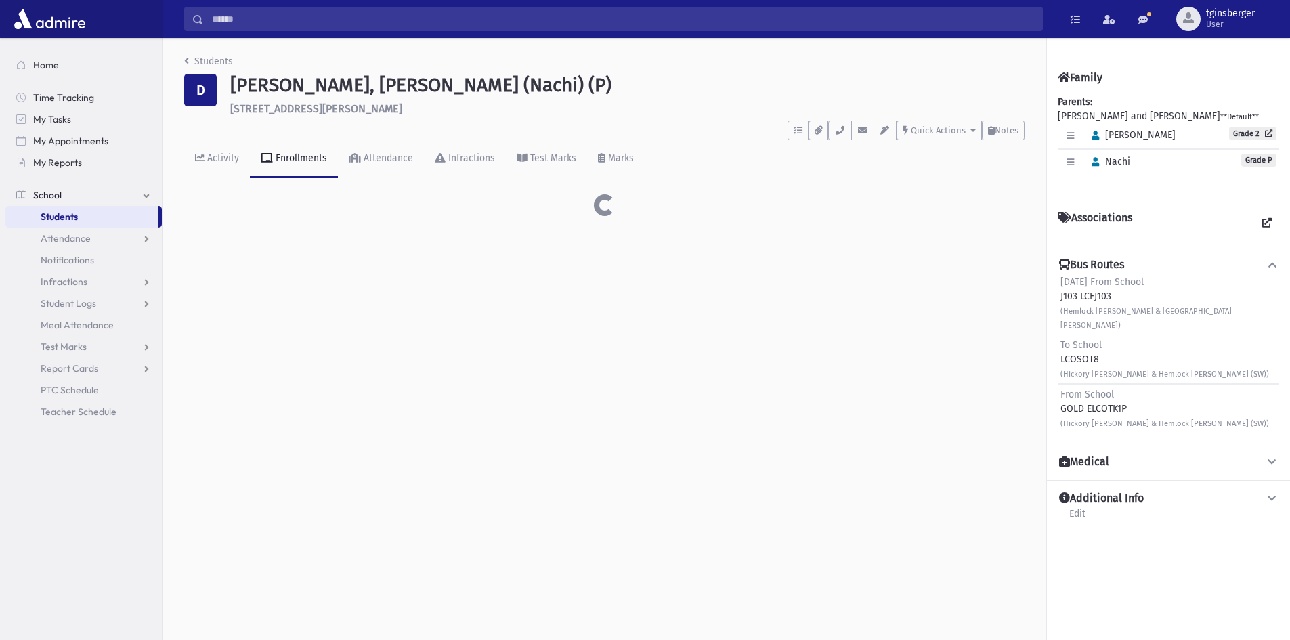 Image resolution: width=1290 pixels, height=640 pixels. Describe the element at coordinates (209, 64) in the screenshot. I see `nav: breadcrumb` at that location.